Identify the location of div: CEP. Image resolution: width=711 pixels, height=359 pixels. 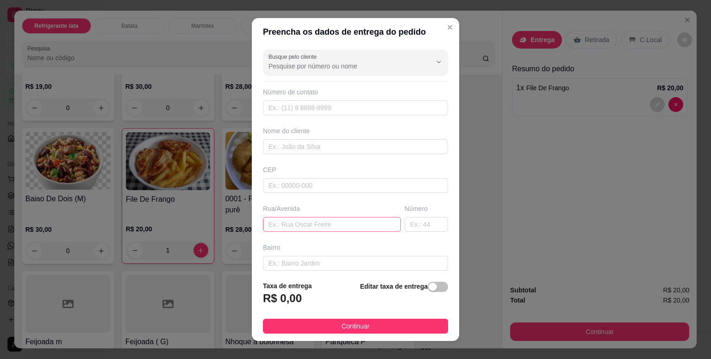
(355, 170).